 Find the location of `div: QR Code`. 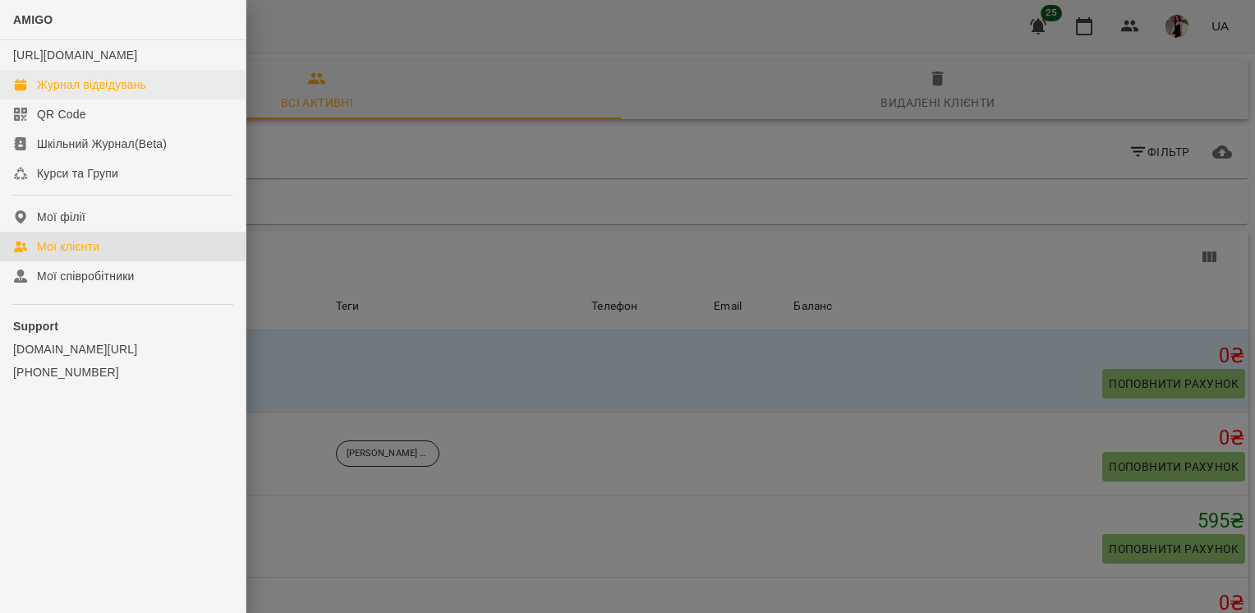

div: QR Code is located at coordinates (62, 114).